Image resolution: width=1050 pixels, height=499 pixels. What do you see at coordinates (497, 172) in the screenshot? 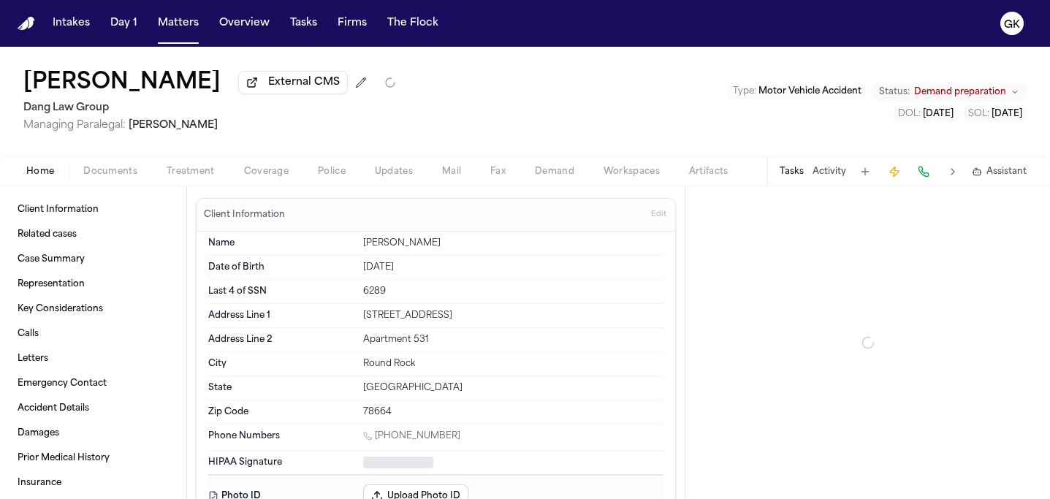
I see `span: Fax` at bounding box center [497, 172].